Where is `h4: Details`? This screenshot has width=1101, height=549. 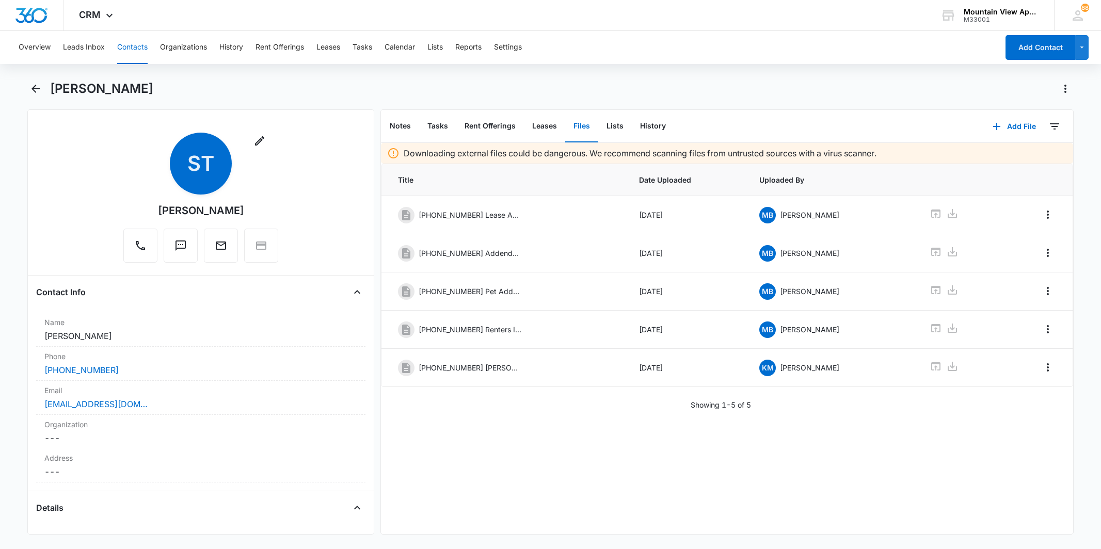 h4: Details is located at coordinates (50, 508).